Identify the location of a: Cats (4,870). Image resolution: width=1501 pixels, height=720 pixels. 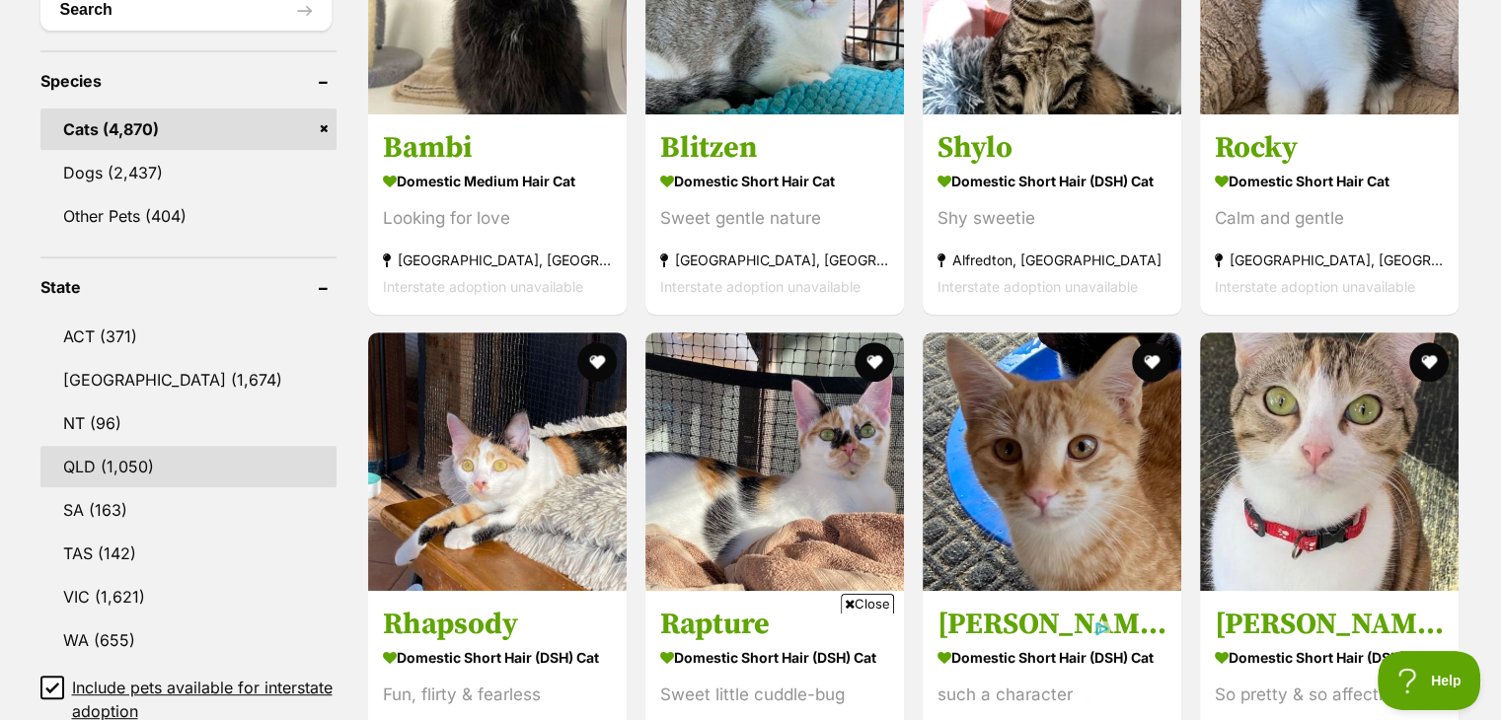
(189, 129).